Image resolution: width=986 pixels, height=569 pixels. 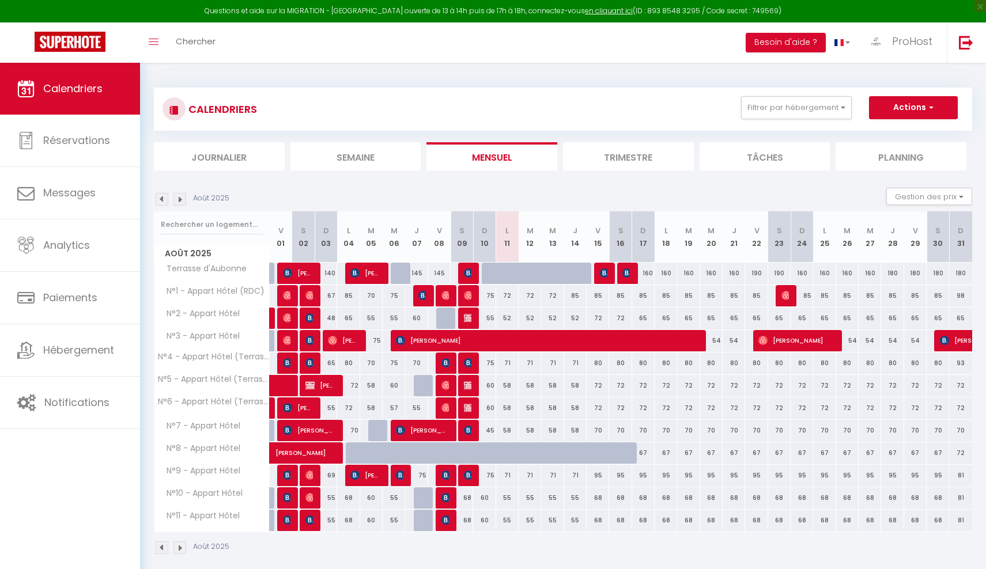 What do you see at coordinates (628, 156) in the screenshot?
I see `li: Trimestre` at bounding box center [628, 156].